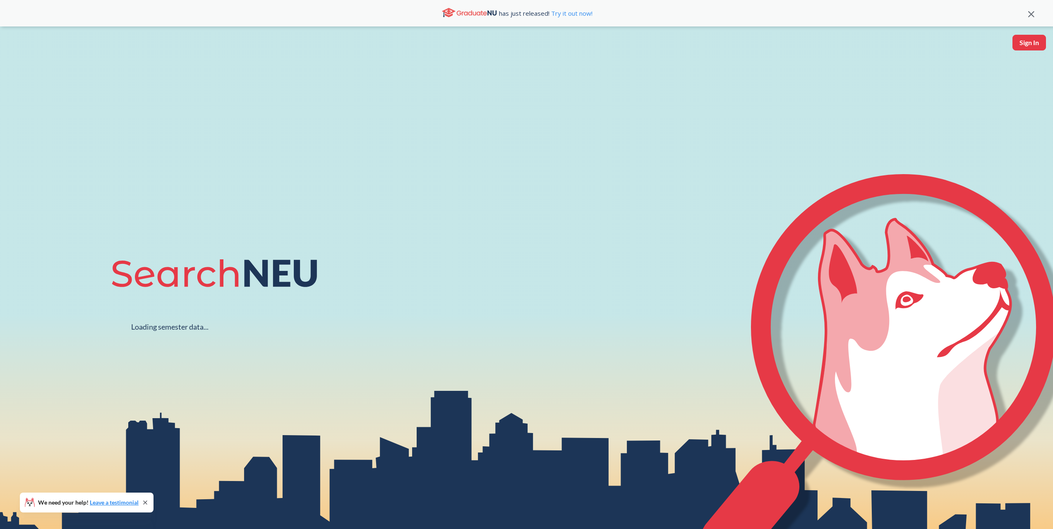 This screenshot has height=529, width=1053. Describe the element at coordinates (170, 327) in the screenshot. I see `div: Loading semester data...` at that location.